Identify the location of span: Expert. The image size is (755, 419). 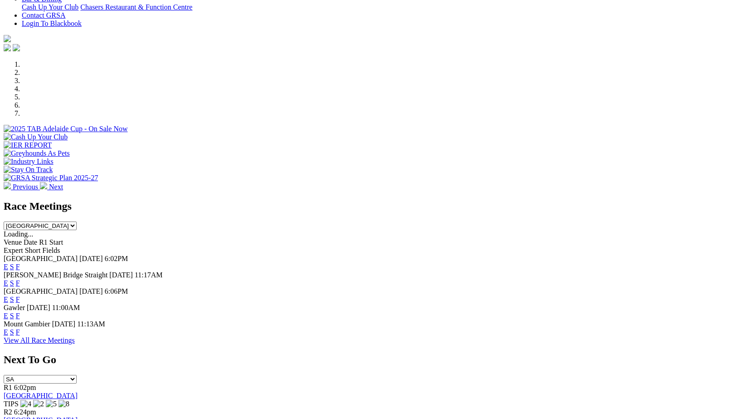
(13, 250).